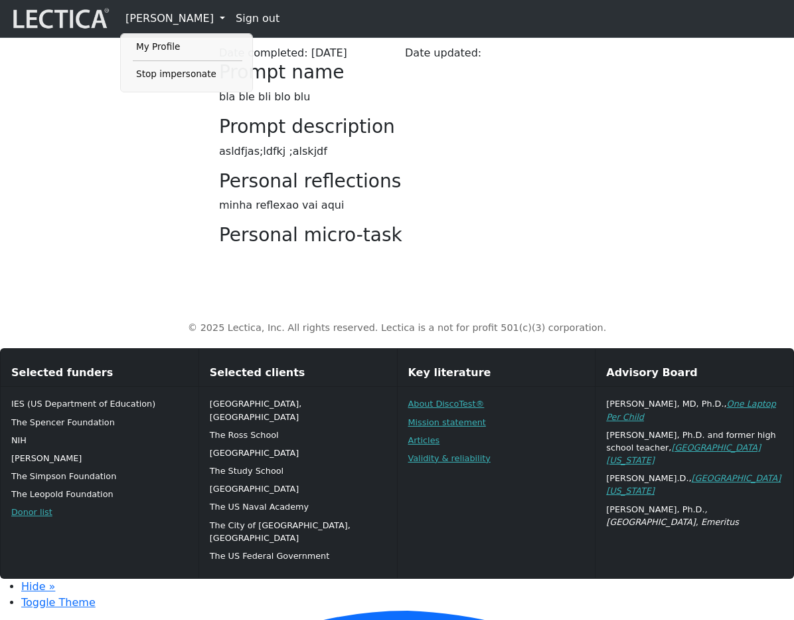  I want to click on p: The US Federal Government, so click(298, 555).